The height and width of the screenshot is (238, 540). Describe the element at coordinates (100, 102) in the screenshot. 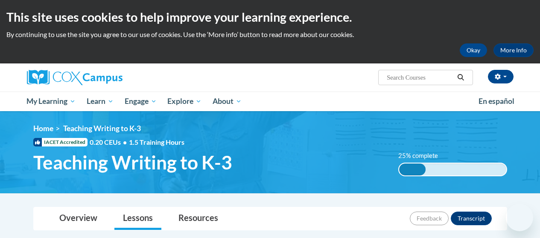

I see `a: Learn` at that location.